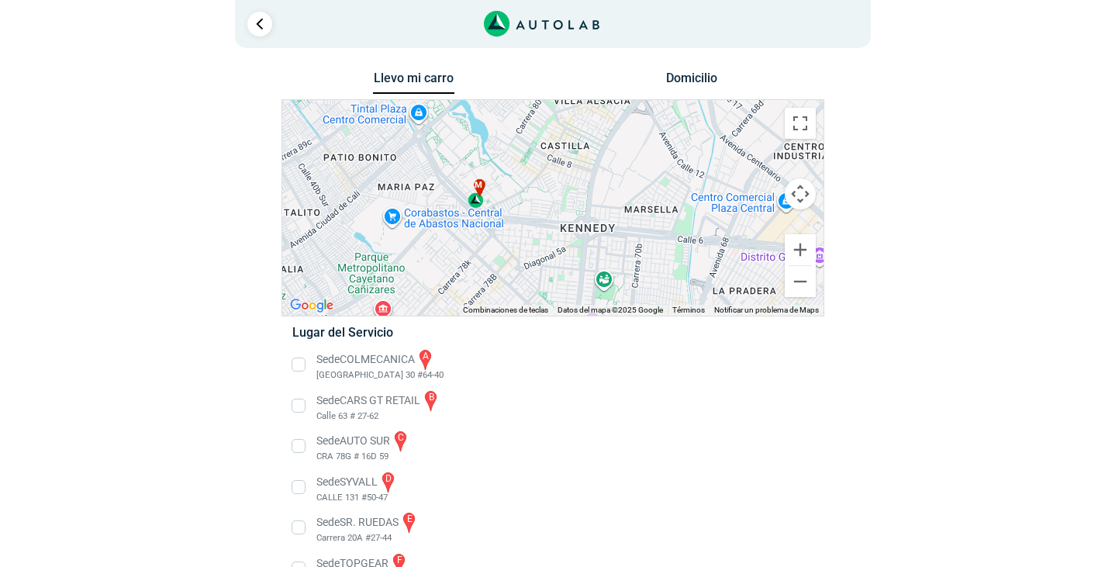 The image size is (1105, 567). I want to click on button: Combinaciones de teclas, so click(506, 310).